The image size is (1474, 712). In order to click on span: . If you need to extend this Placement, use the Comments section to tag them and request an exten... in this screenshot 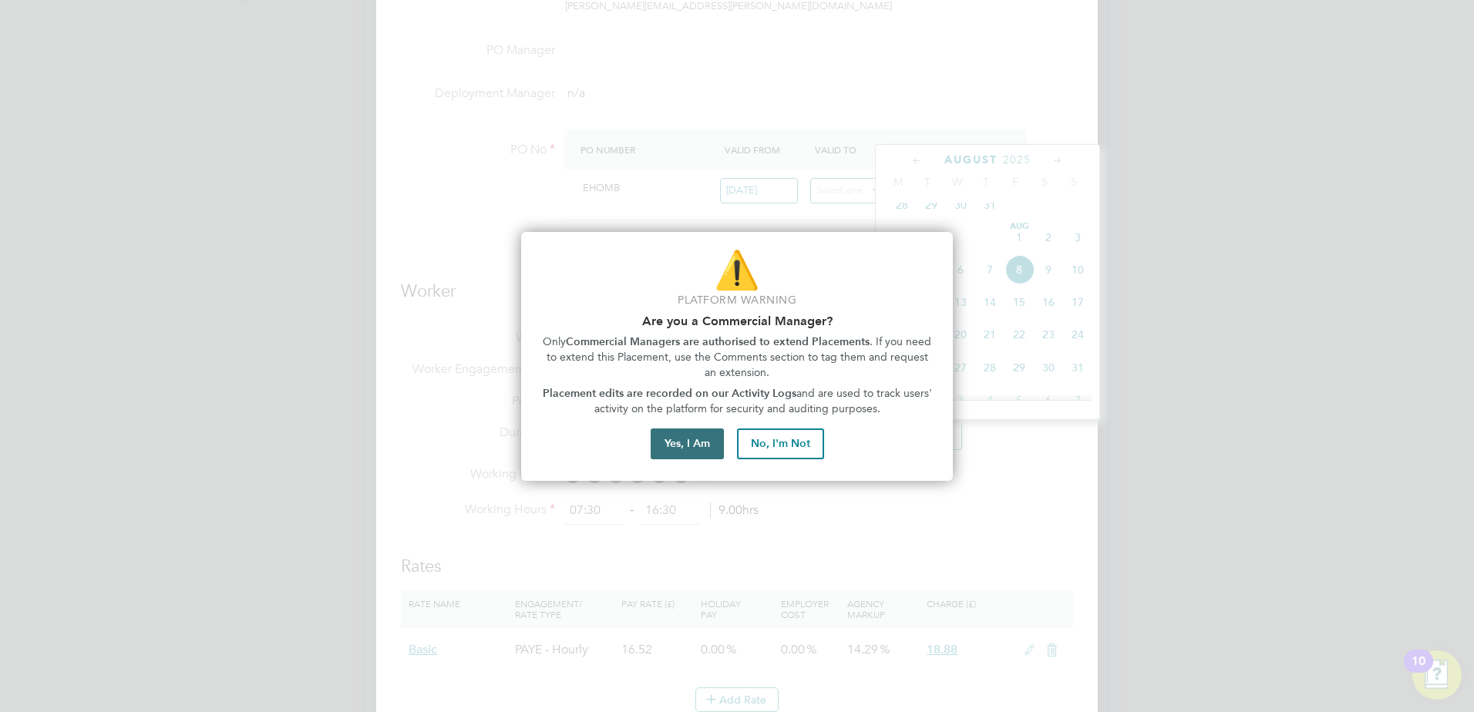, I will do `click(741, 357)`.